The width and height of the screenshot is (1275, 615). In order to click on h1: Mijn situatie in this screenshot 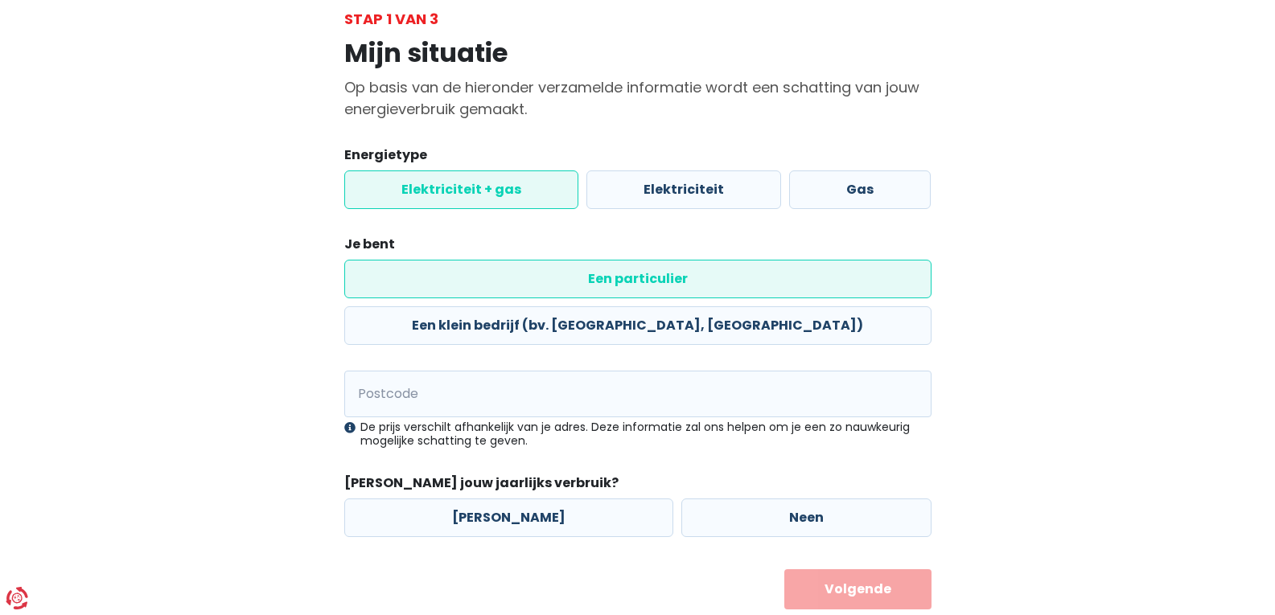, I will do `click(638, 53)`.